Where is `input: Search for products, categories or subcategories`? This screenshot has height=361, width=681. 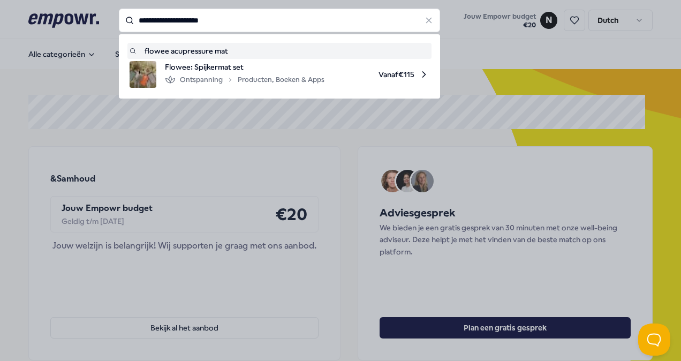 input: Search for products, categories or subcategories is located at coordinates (279, 20).